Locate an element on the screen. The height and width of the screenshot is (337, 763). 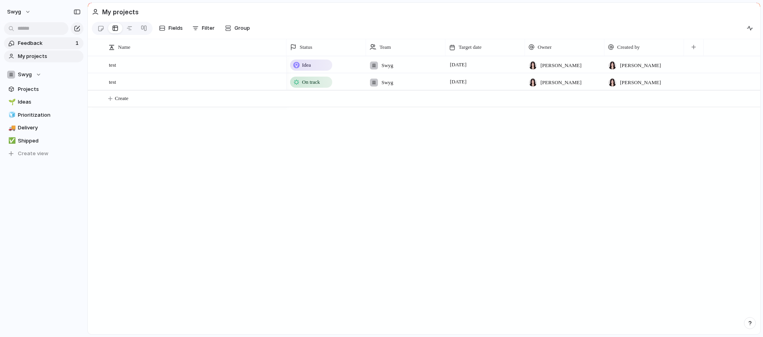
span: Status is located at coordinates (306, 47).